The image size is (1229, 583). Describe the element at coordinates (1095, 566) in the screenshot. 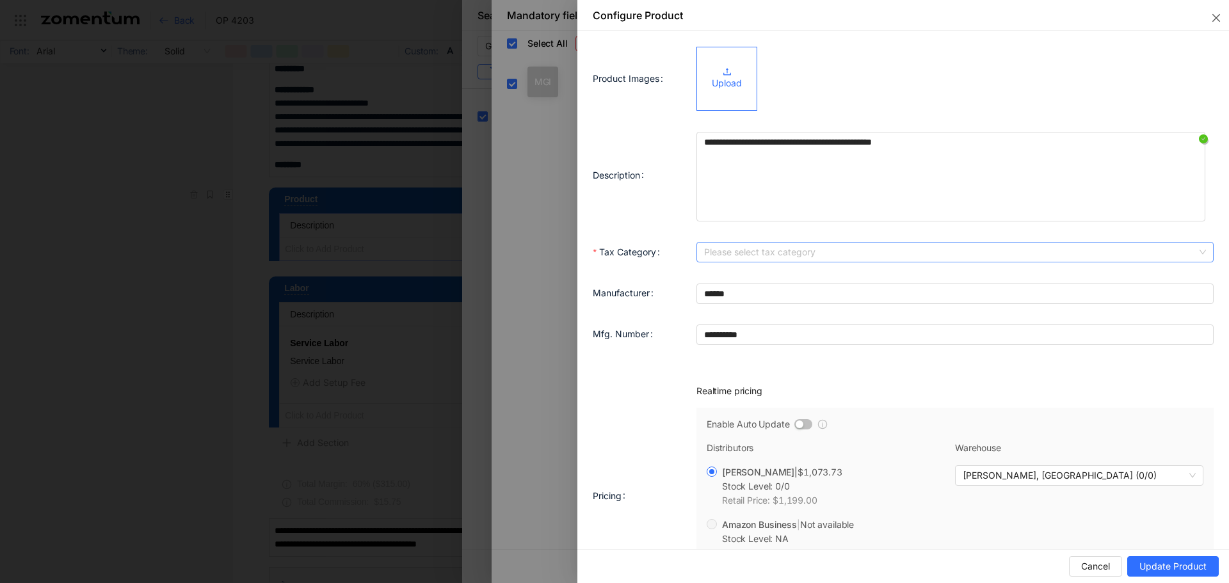

I see `span: Cancel` at that location.